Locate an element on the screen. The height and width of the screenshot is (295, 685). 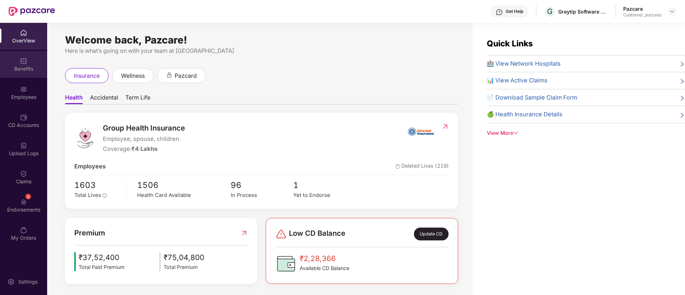
span: Low CD Balance is located at coordinates (317, 234).